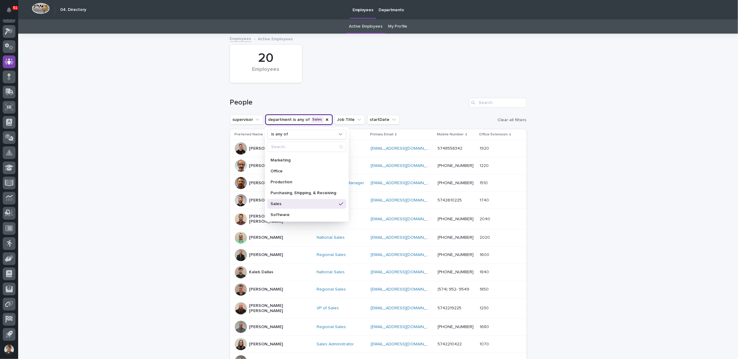 This screenshot has width=738, height=359. What do you see at coordinates (249, 134) in the screenshot?
I see `p: Preferred Name` at bounding box center [249, 134].